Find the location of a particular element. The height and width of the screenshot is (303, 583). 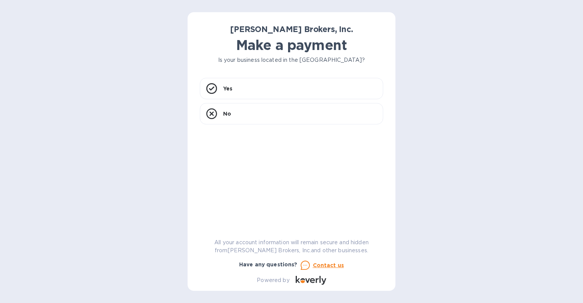

p: Powered by is located at coordinates (273, 280).